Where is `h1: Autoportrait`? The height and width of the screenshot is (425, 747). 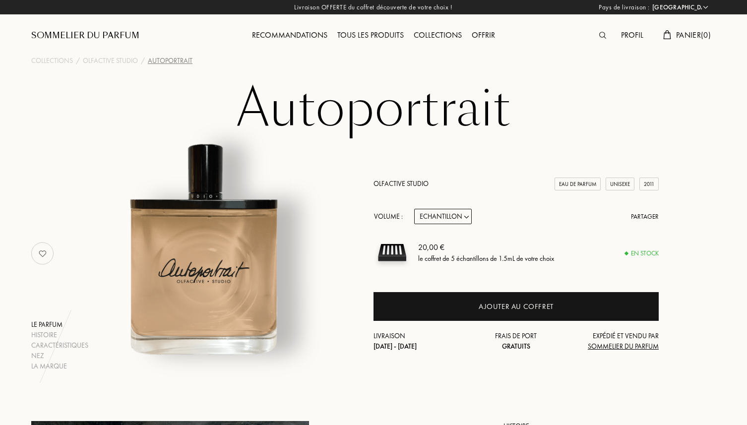 h1: Autoportrait is located at coordinates (373, 109).